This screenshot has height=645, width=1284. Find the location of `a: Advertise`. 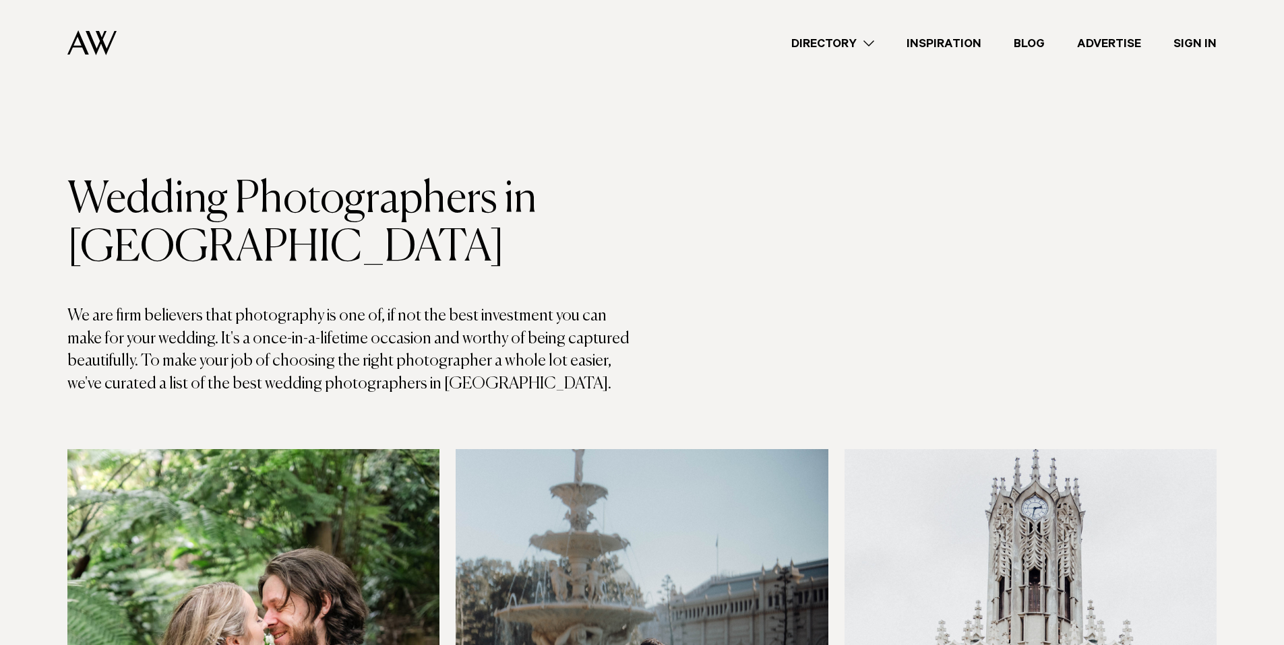

a: Advertise is located at coordinates (1108, 43).